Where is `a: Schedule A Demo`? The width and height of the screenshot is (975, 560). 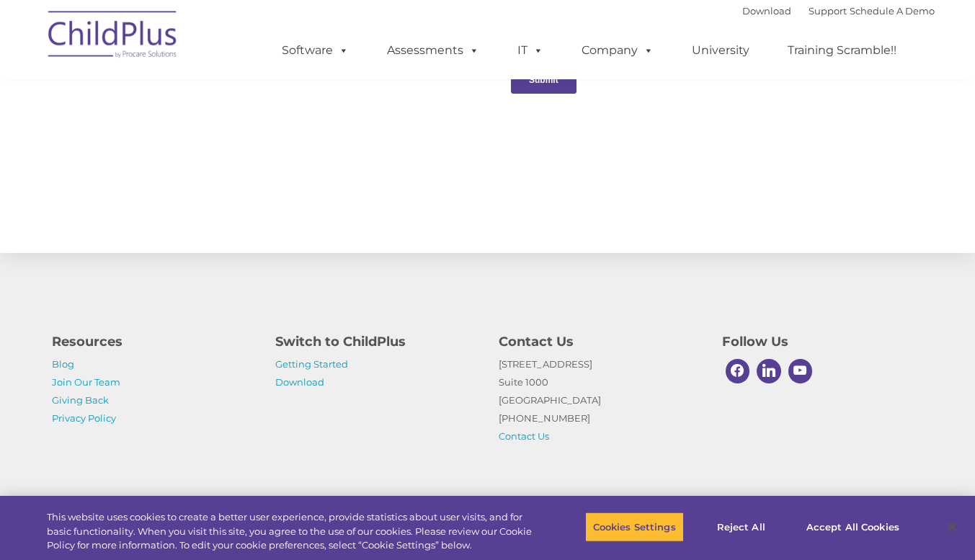 a: Schedule A Demo is located at coordinates (892, 11).